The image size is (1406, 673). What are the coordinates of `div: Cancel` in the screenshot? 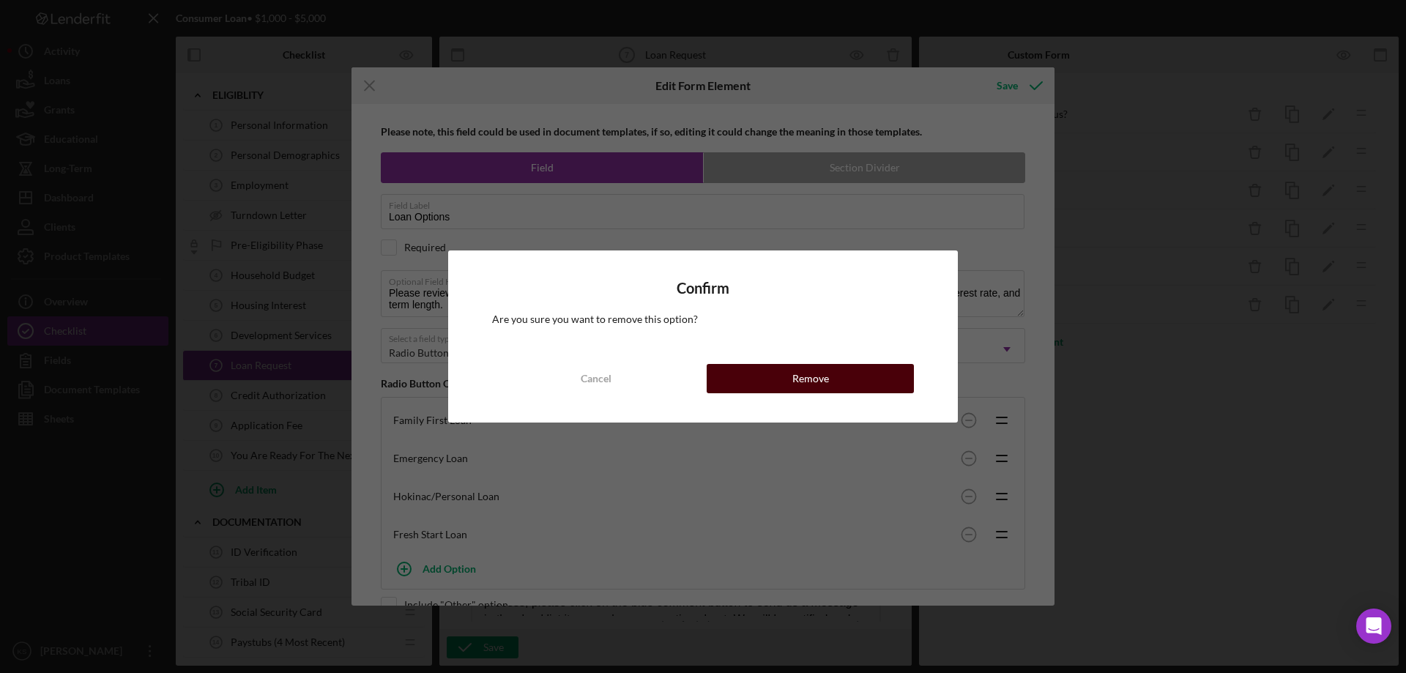 It's located at (596, 379).